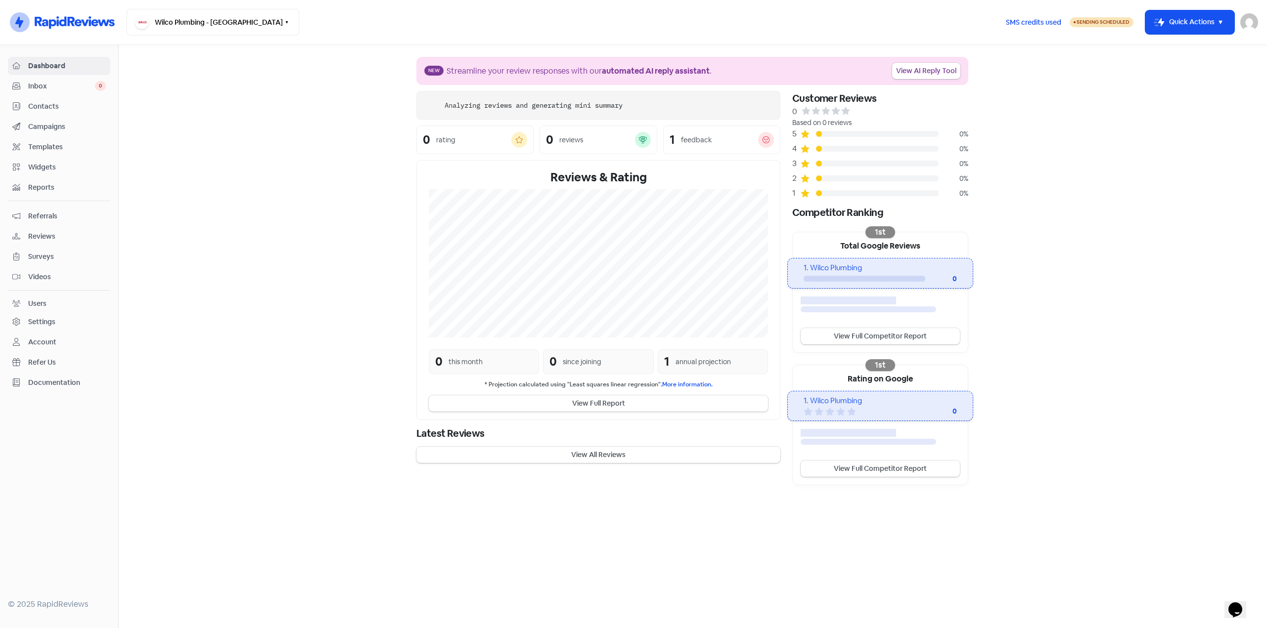 The image size is (1266, 628). I want to click on div: 2, so click(796, 178).